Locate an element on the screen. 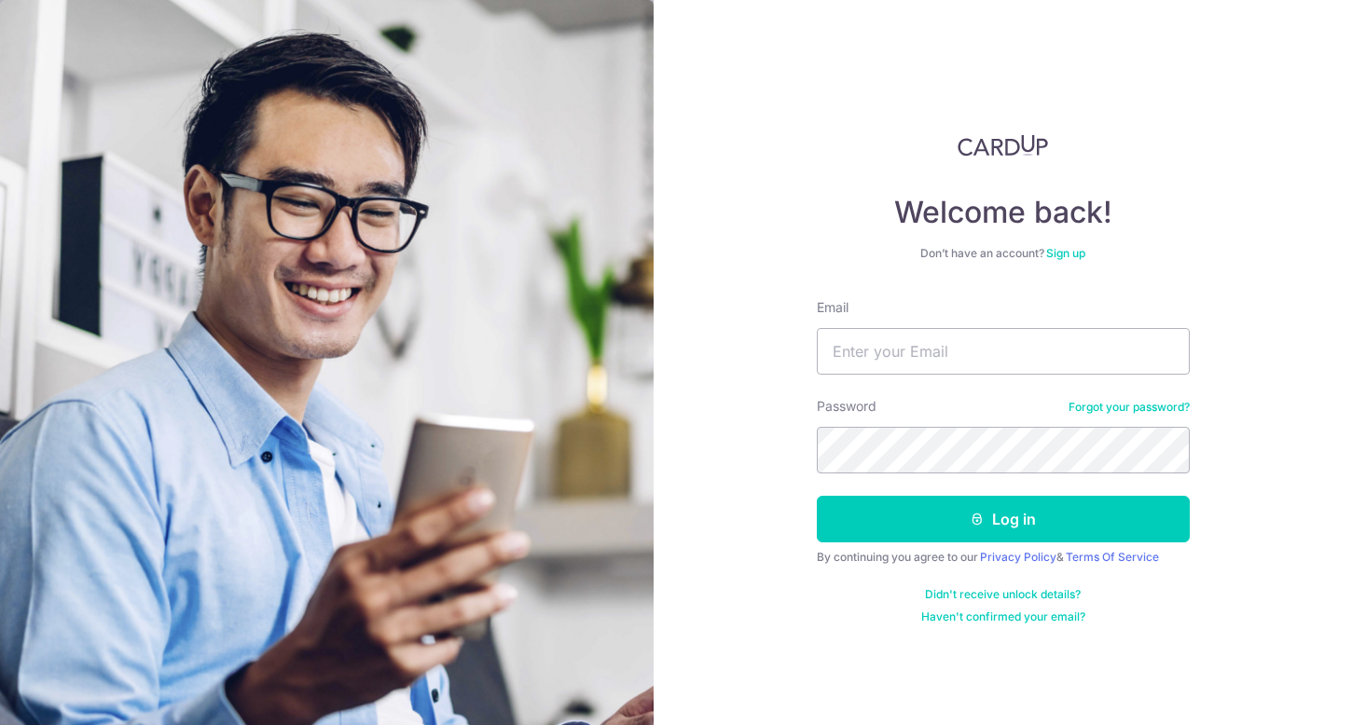 This screenshot has width=1352, height=725. a: Privacy Policy is located at coordinates (1018, 557).